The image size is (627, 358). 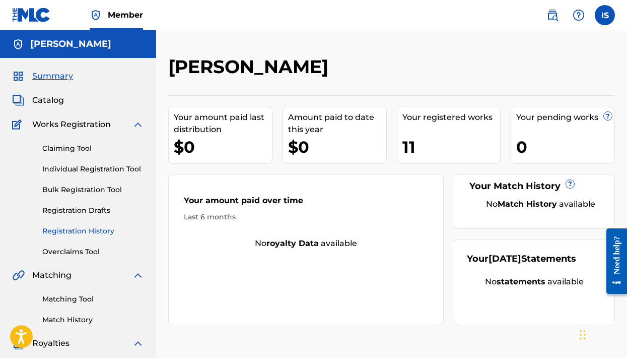 What do you see at coordinates (93, 189) in the screenshot?
I see `a: Bulk Registration Tool` at bounding box center [93, 189].